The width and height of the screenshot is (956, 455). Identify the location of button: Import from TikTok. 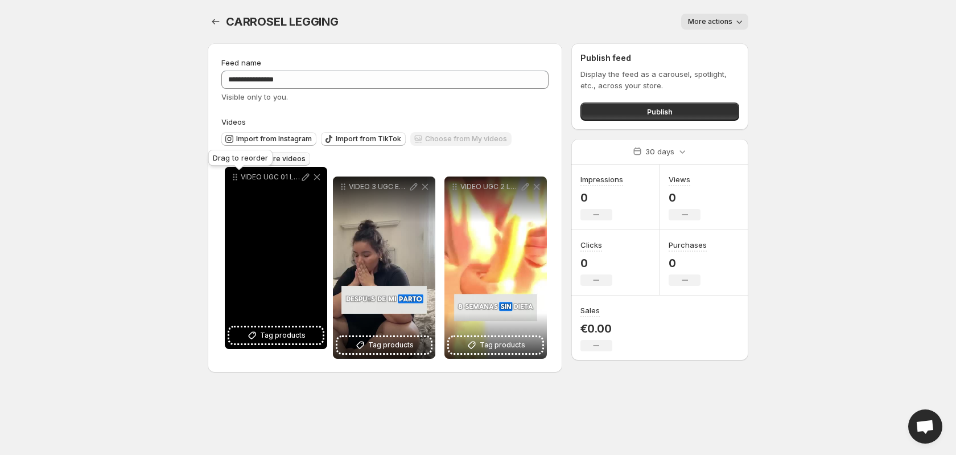
(363, 139).